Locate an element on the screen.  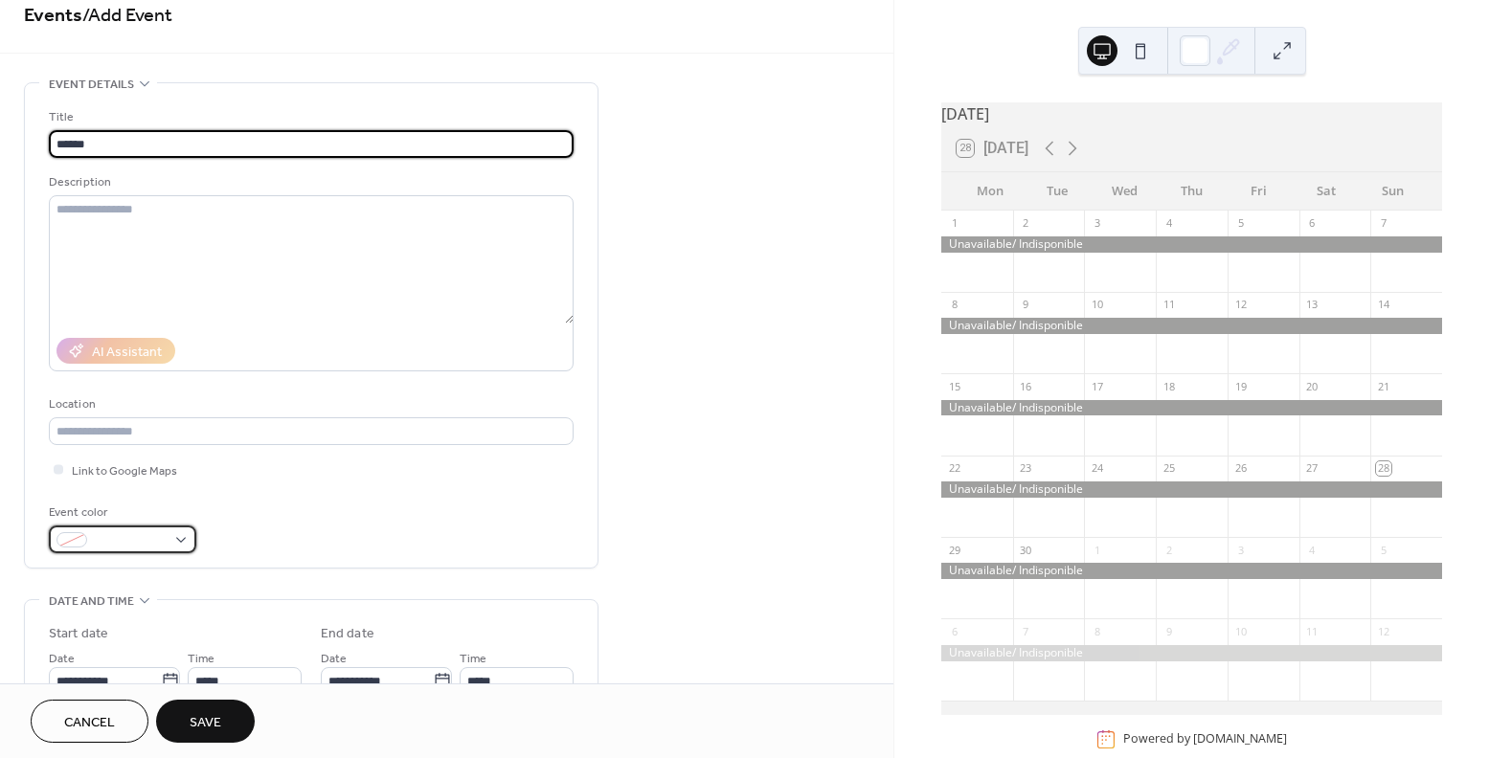
div: 19 is located at coordinates (1240, 386).